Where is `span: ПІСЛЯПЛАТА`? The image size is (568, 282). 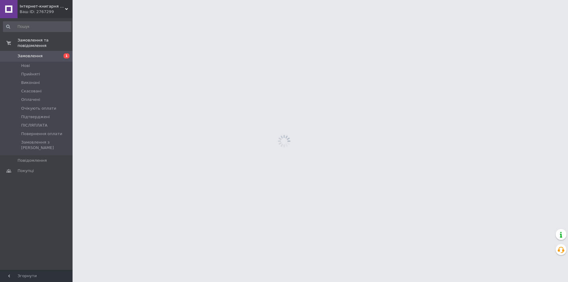
span: ПІСЛЯПЛАТА is located at coordinates (34, 125).